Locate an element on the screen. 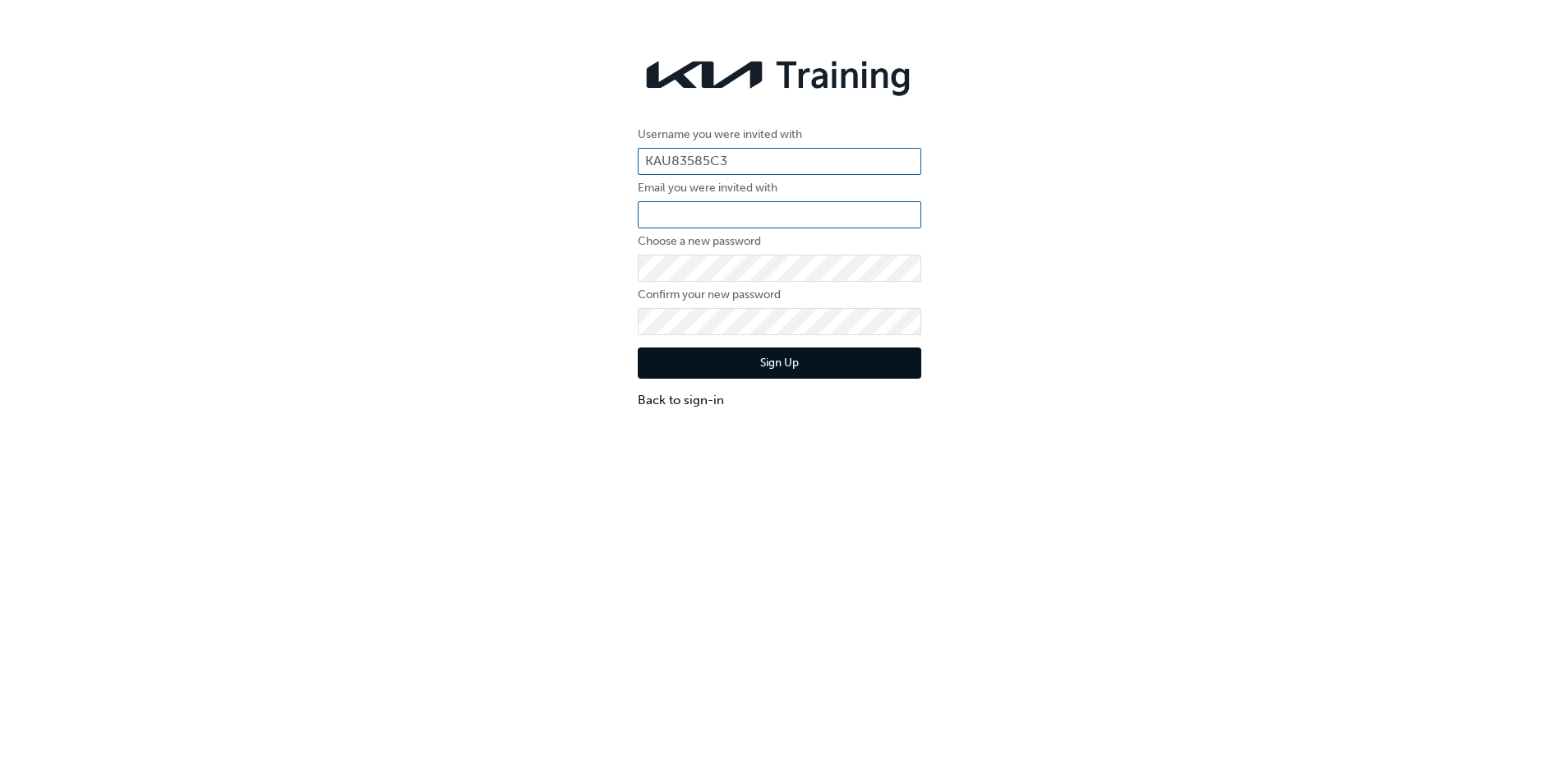 The height and width of the screenshot is (759, 1559). label: Choose a new password is located at coordinates (779, 242).